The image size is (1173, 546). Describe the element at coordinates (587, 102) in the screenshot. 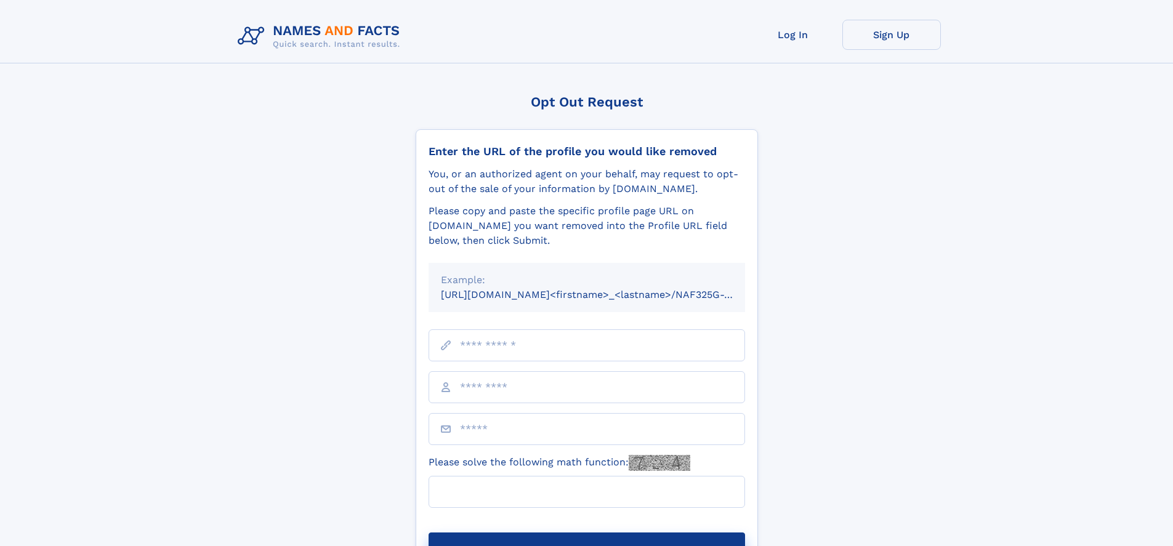

I see `div: Opt Out Request` at that location.